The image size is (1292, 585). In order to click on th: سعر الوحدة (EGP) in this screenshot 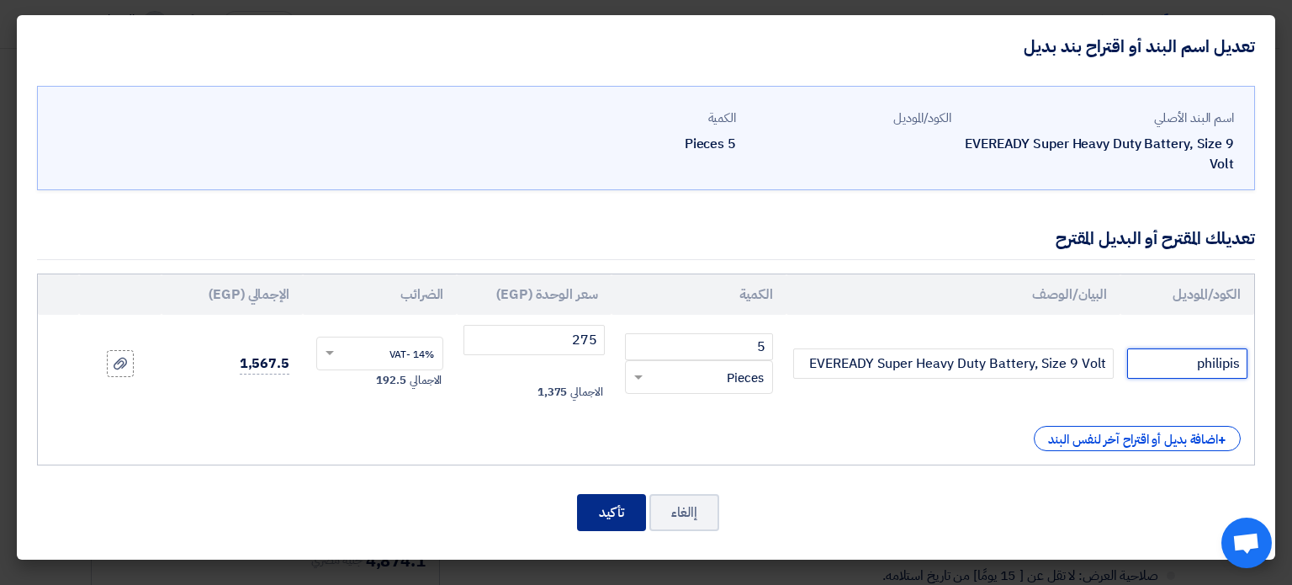, I will do `click(533, 294)`.